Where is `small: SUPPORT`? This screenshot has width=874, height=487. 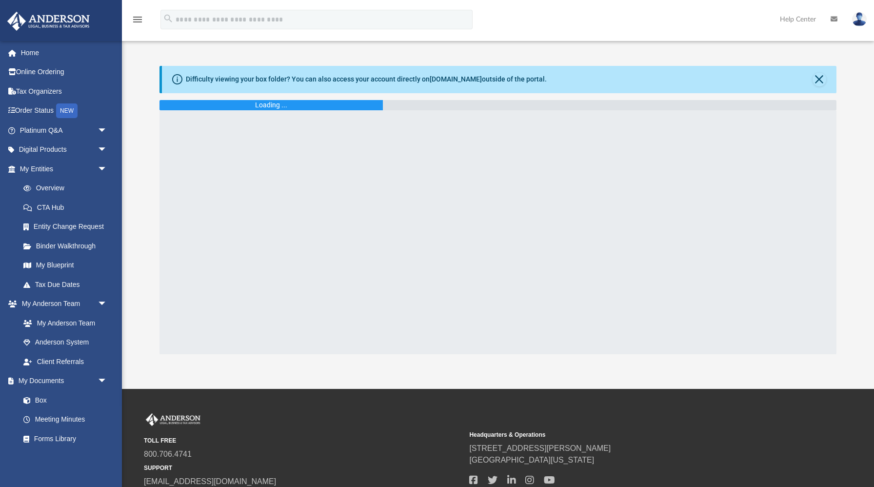
small: SUPPORT is located at coordinates (303, 468).